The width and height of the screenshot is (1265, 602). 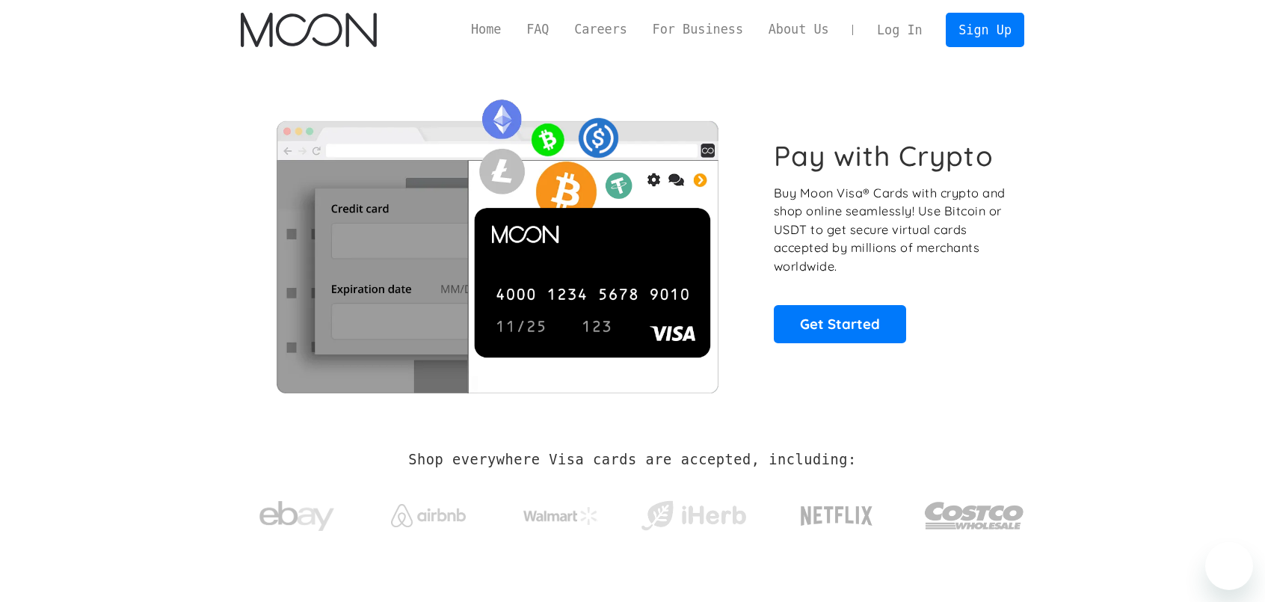 I want to click on a: FAQ, so click(x=537, y=29).